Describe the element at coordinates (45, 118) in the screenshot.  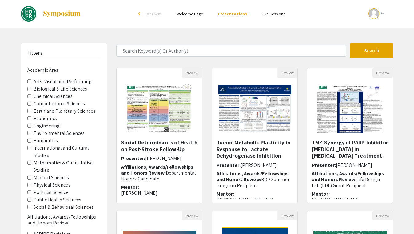
I see `label: Economics` at that location.